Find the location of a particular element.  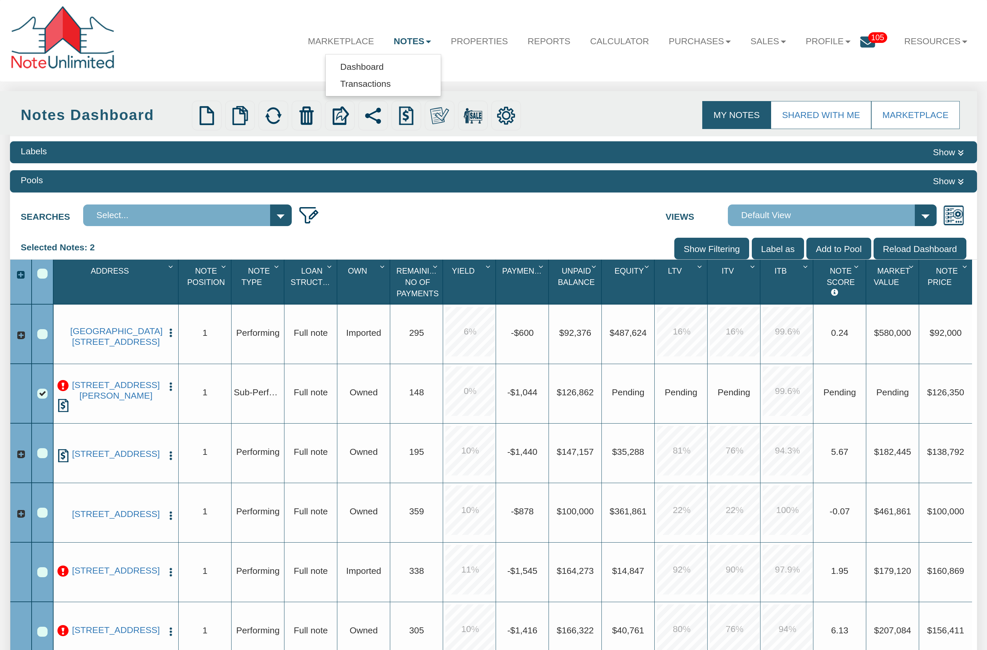

img: refresh.png is located at coordinates (273, 115).